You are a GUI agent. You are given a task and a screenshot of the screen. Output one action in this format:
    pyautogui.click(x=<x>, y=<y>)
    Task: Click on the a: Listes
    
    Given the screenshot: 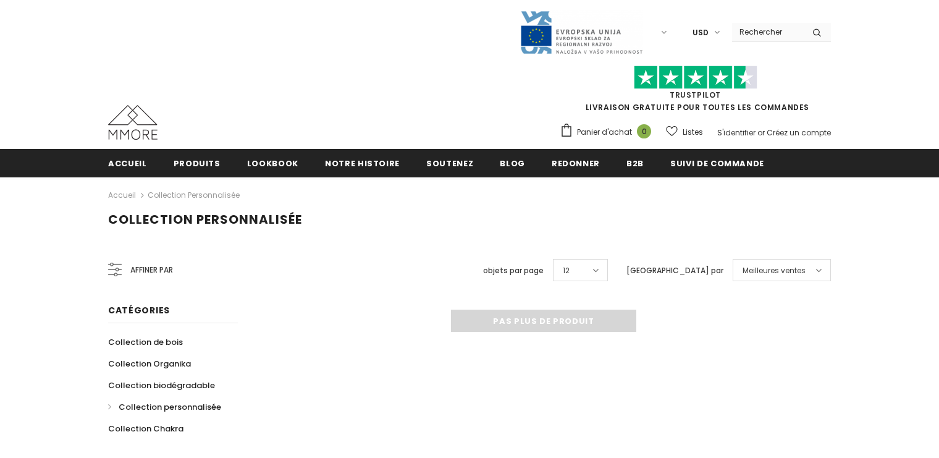 What is the action you would take?
    pyautogui.click(x=685, y=132)
    